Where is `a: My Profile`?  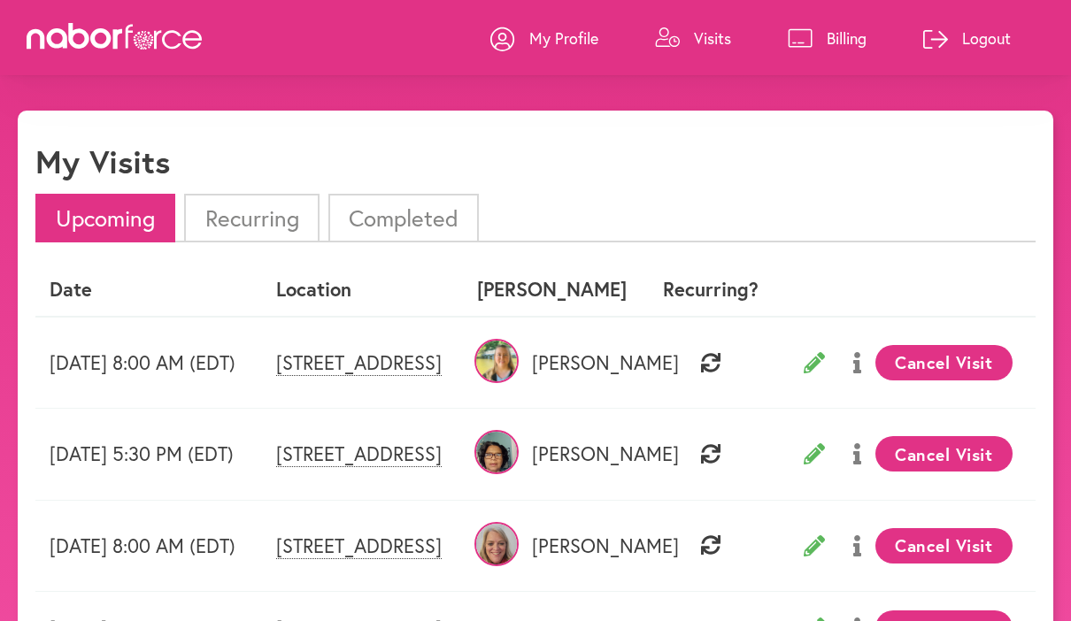 a: My Profile is located at coordinates (544, 38).